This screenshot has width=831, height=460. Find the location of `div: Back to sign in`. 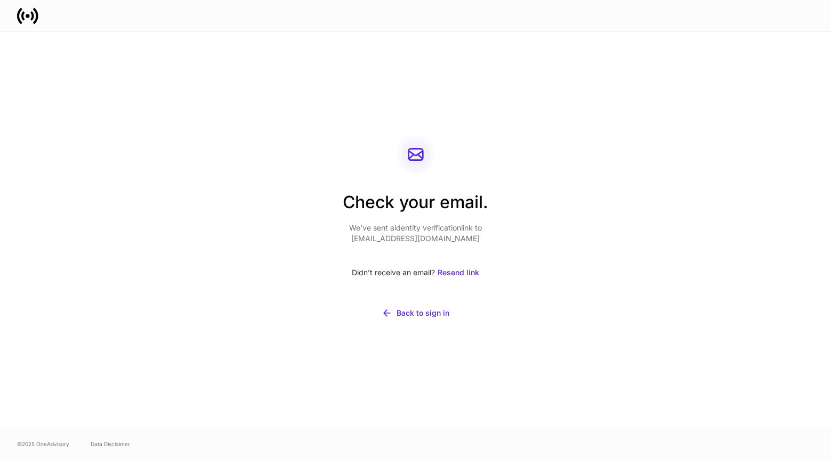

div: Back to sign in is located at coordinates (423, 313).